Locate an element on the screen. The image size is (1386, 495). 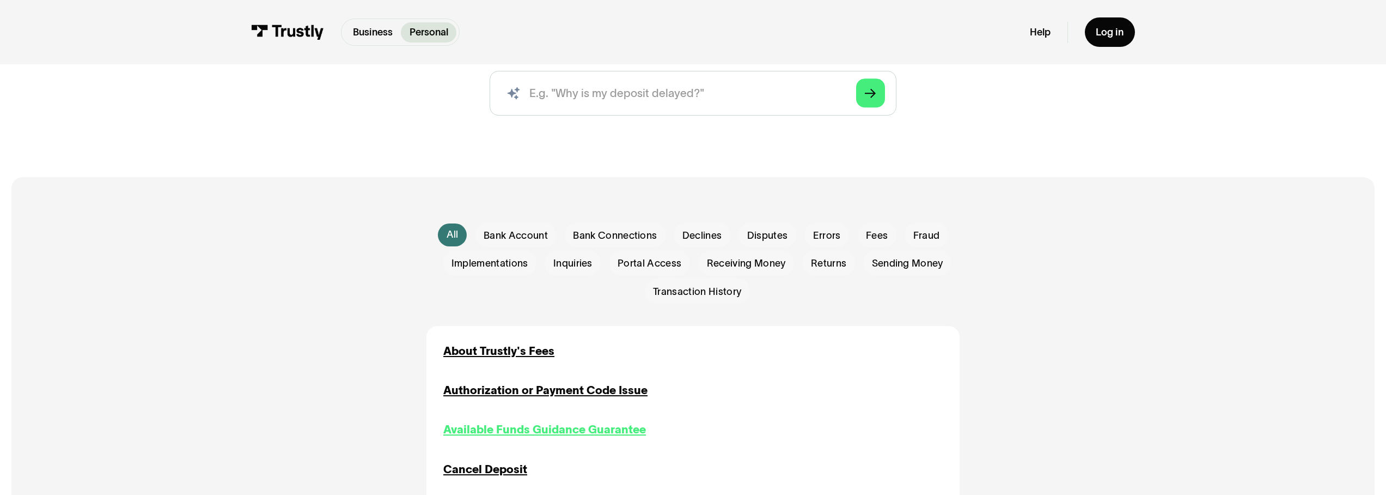
span: Bank Connections is located at coordinates (615, 236).